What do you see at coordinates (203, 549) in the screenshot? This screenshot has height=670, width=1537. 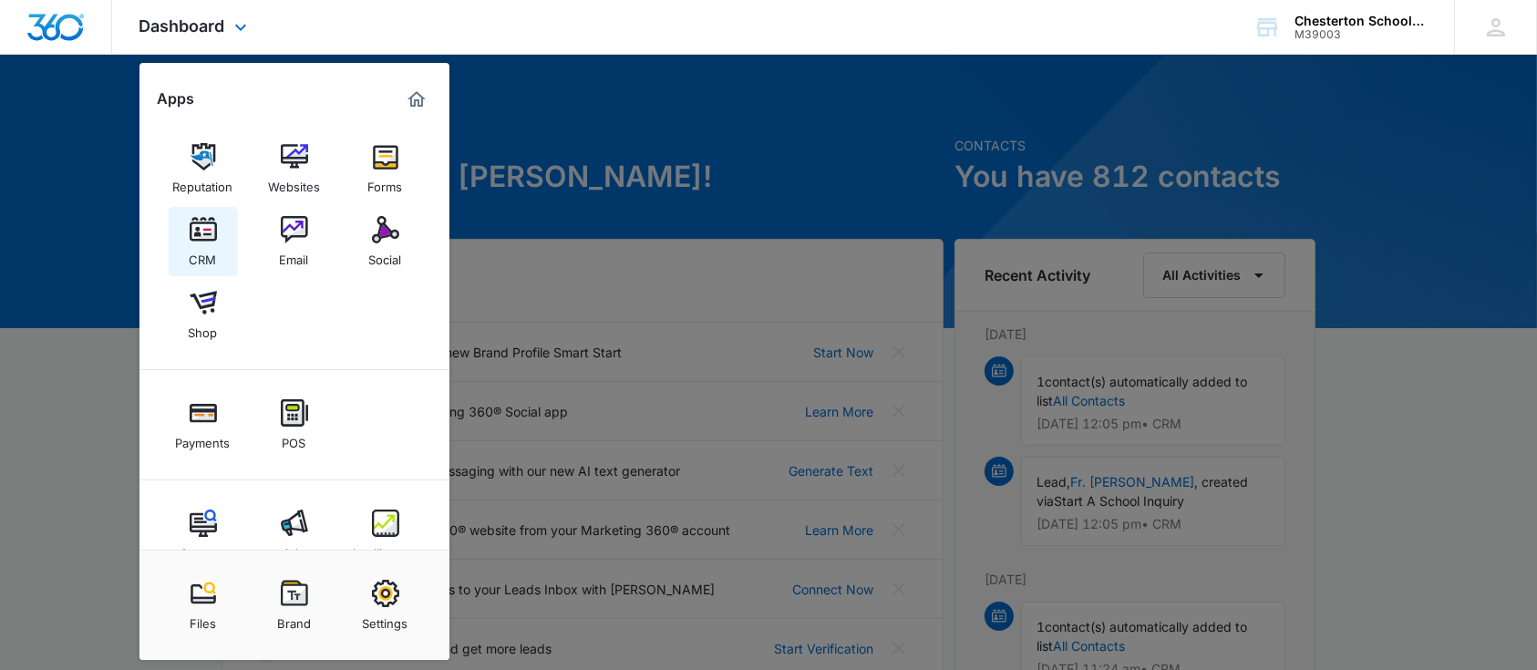 I see `div: Content` at bounding box center [203, 549].